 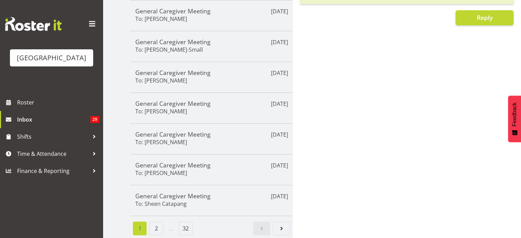 I want to click on span: Reply, so click(x=484, y=17).